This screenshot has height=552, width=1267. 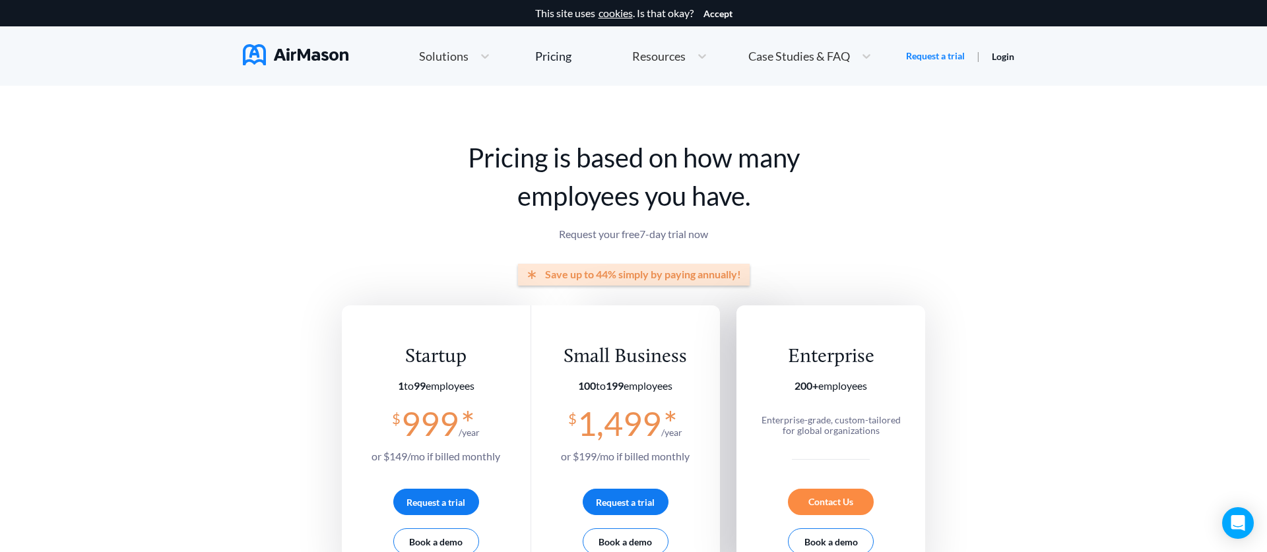 I want to click on a: Login, so click(x=1003, y=56).